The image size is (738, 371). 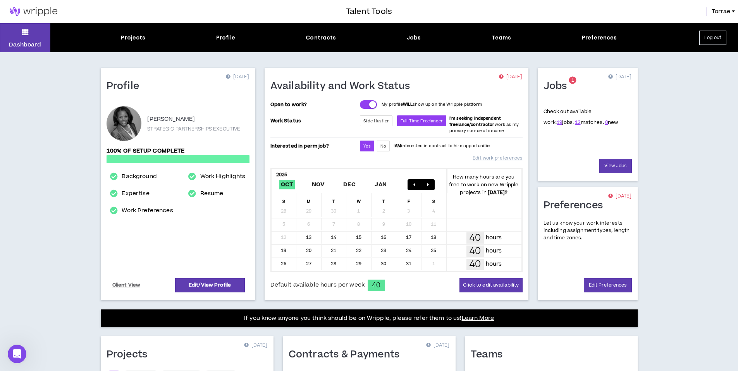 What do you see at coordinates (369, 319) in the screenshot?
I see `p: If you know anyone you think should be on Wripple, please refer them to us!` at bounding box center [369, 319].